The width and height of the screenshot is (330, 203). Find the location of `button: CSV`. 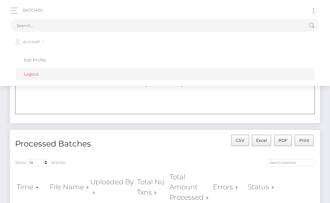

button: CSV is located at coordinates (240, 141).